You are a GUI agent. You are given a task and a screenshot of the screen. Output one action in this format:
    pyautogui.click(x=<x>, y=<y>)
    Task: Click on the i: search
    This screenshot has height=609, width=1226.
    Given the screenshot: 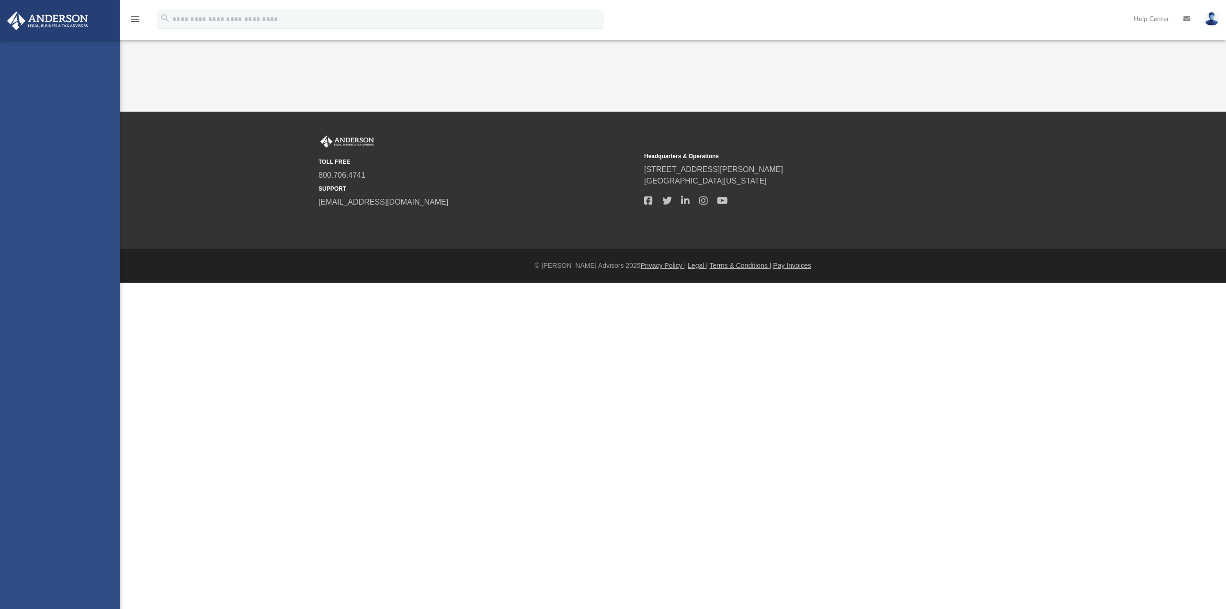 What is the action you would take?
    pyautogui.click(x=165, y=18)
    